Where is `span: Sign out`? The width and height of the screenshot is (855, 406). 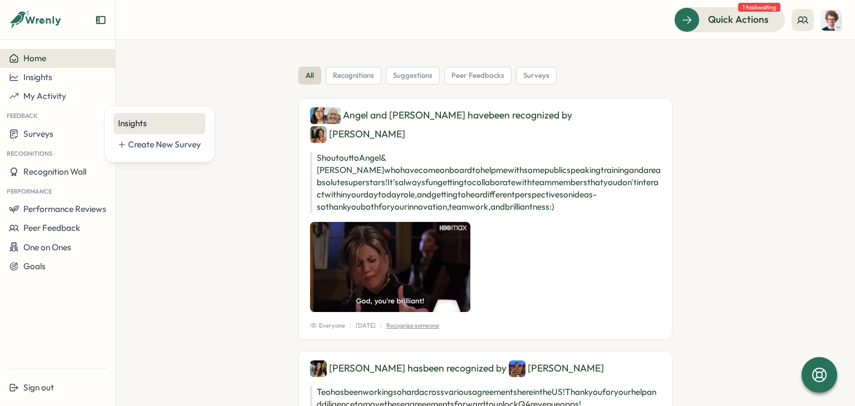
span: Sign out is located at coordinates (38, 387).